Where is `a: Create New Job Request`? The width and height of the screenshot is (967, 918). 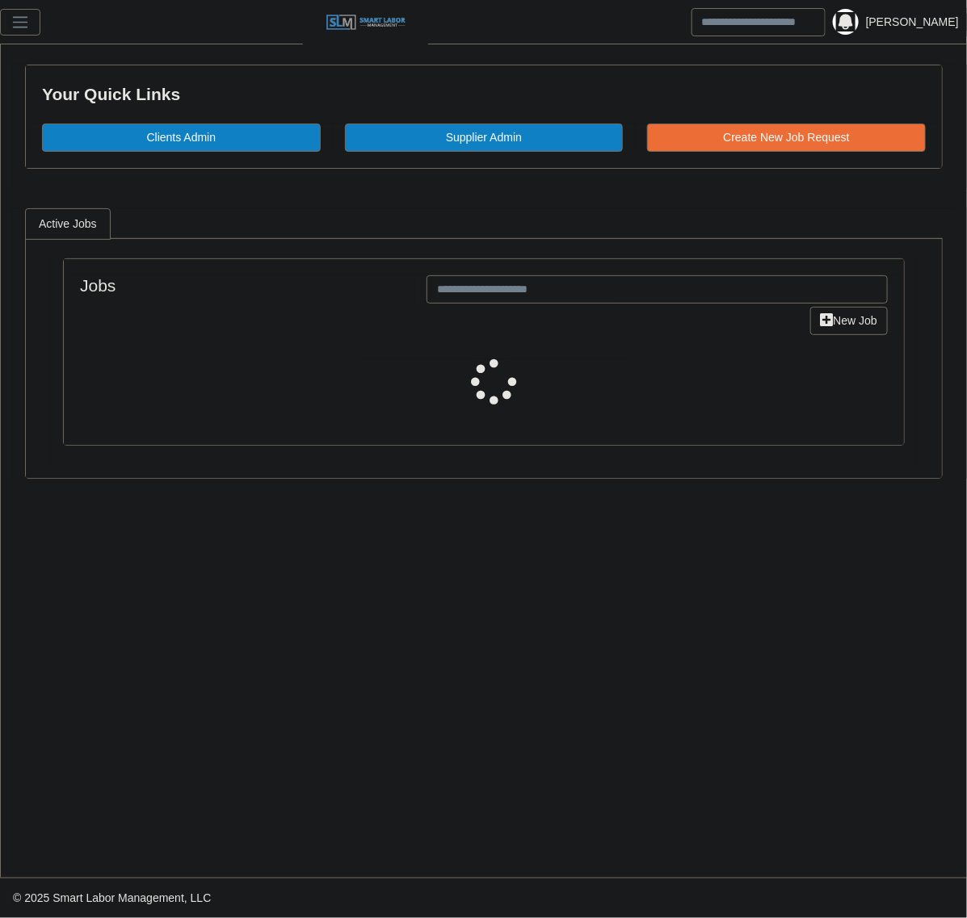
a: Create New Job Request is located at coordinates (786, 137).